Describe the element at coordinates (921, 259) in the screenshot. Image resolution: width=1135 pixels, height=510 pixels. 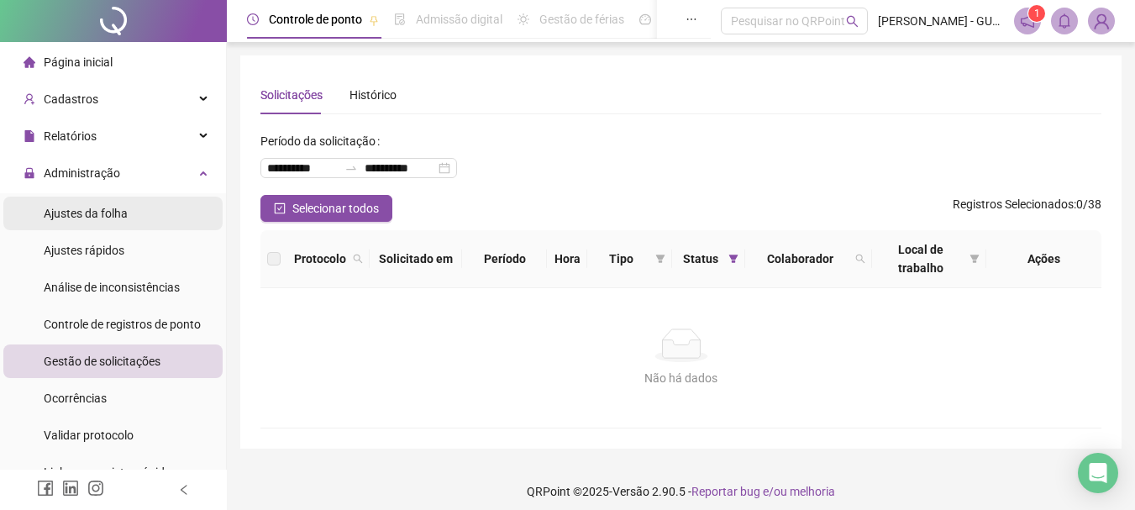
I see `span: Local de trabalho` at that location.